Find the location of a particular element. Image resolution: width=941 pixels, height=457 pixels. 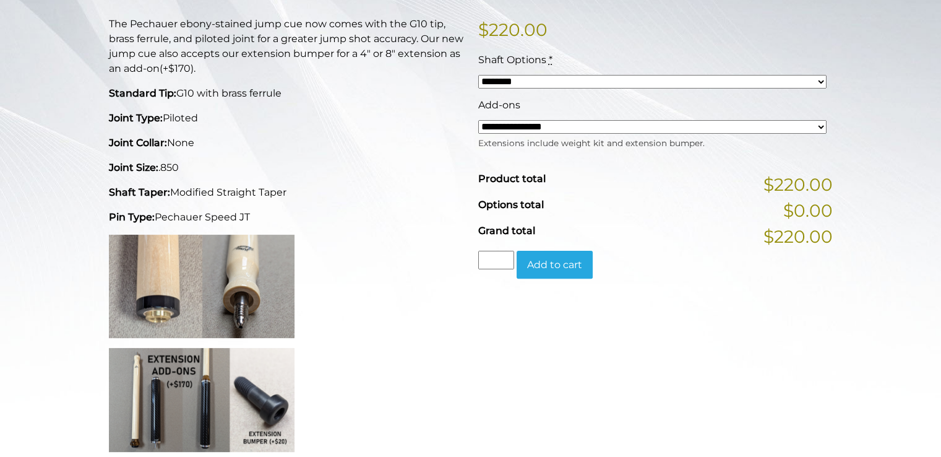

input: Product quantity is located at coordinates (496, 260).